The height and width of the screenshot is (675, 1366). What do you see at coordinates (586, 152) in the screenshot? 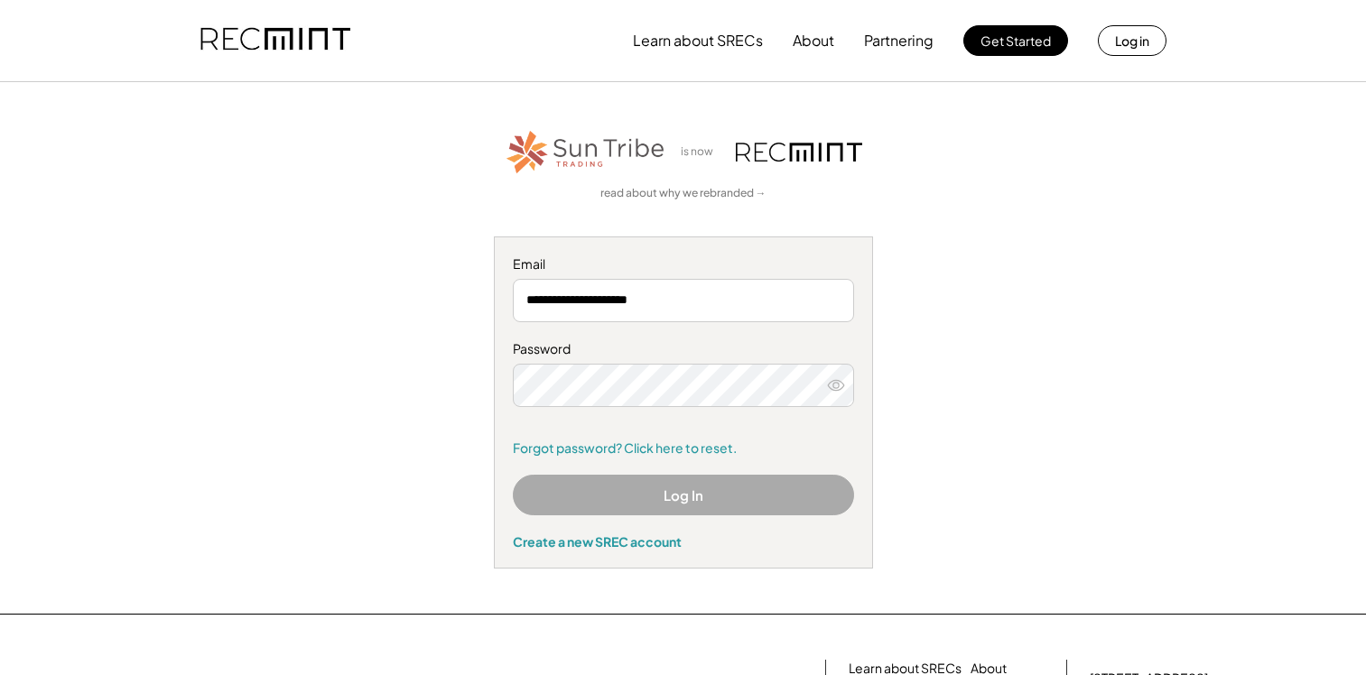
I see `img: STT_Horizontal_Logo%2B-%2BColor.png` at bounding box center [586, 152].